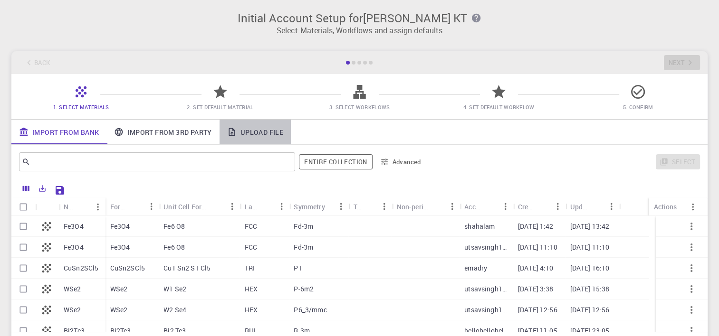 The image size is (719, 336). Describe the element at coordinates (175, 289) in the screenshot. I see `p: W1 Se2` at that location.